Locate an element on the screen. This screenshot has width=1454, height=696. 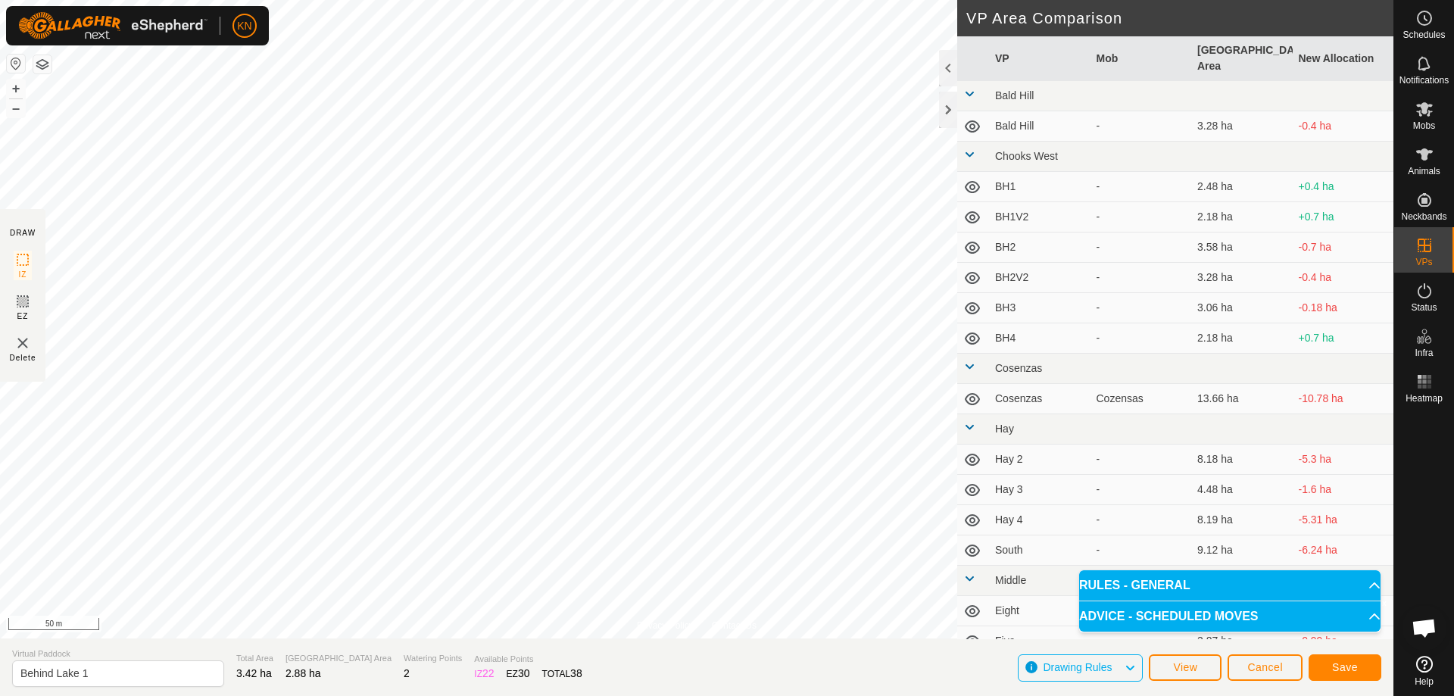
span: Watering Points is located at coordinates (432, 658).